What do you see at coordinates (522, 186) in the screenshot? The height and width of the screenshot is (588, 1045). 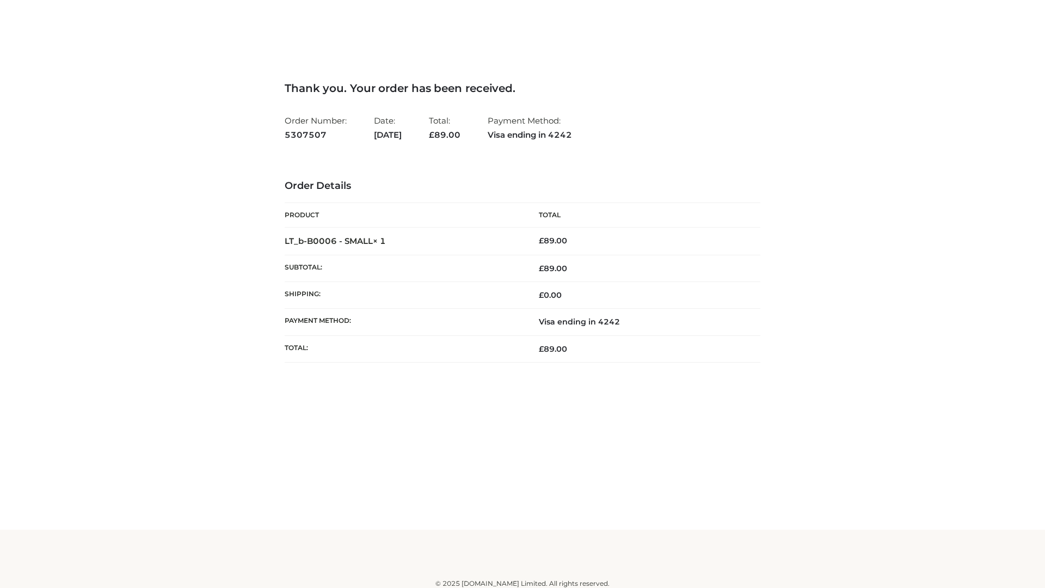 I see `h3: Order Details` at bounding box center [522, 186].